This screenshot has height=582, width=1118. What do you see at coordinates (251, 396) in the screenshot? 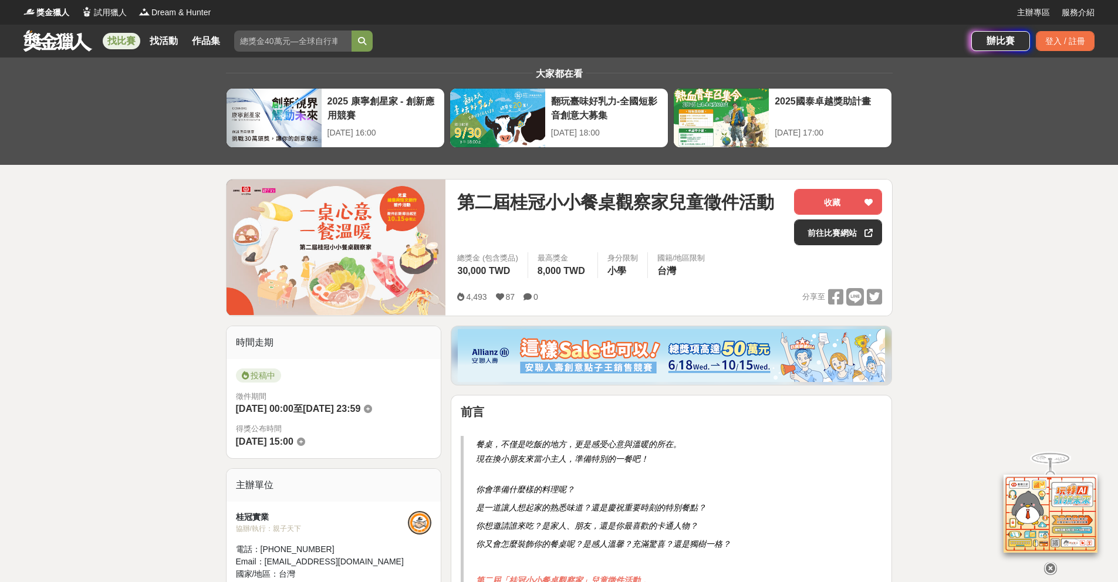
I see `span: 徵件期間` at bounding box center [251, 396].